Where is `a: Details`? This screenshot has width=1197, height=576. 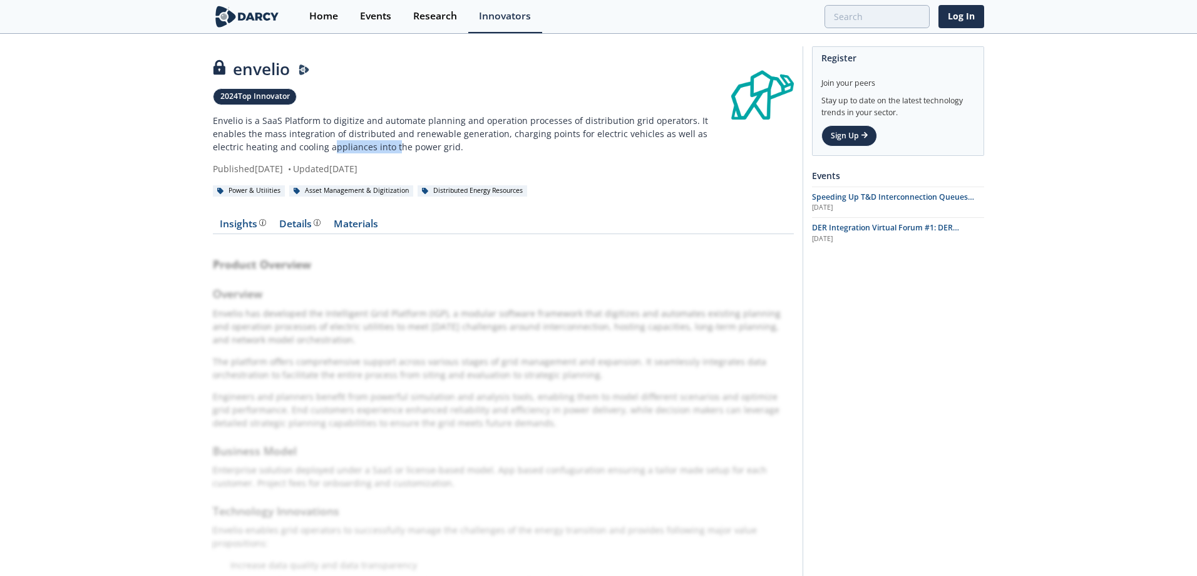
a: Details is located at coordinates (299, 227).